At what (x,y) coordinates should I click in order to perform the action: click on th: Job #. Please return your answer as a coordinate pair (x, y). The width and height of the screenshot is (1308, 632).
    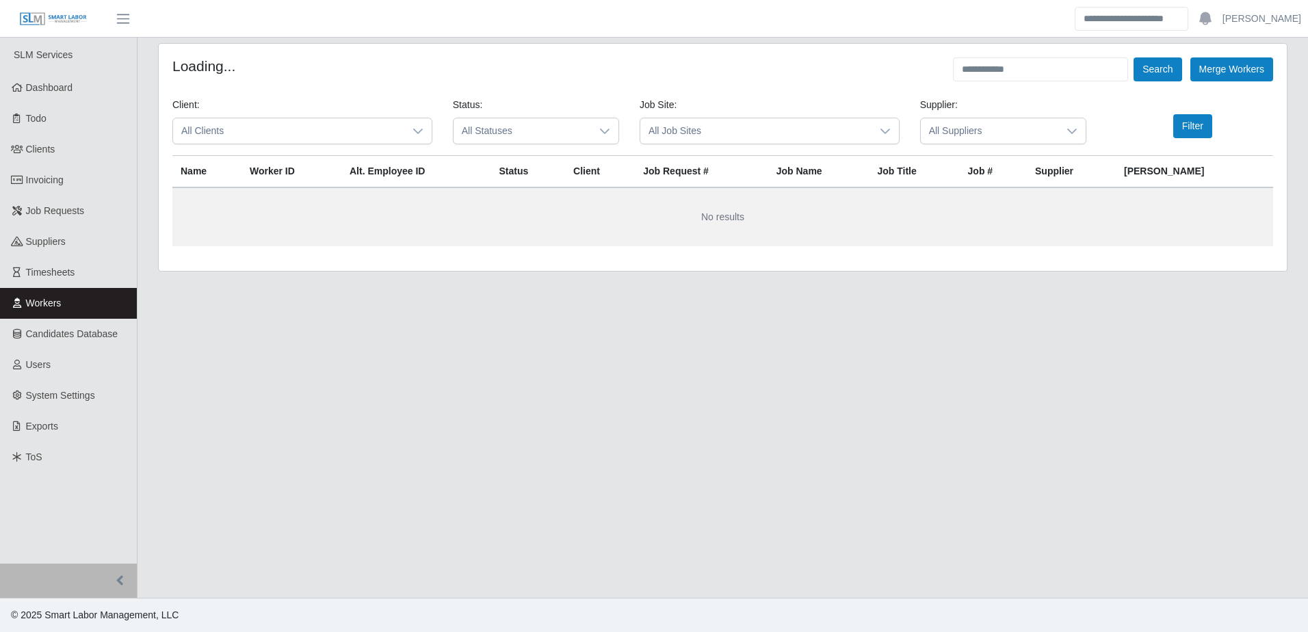
    Looking at the image, I should click on (994, 172).